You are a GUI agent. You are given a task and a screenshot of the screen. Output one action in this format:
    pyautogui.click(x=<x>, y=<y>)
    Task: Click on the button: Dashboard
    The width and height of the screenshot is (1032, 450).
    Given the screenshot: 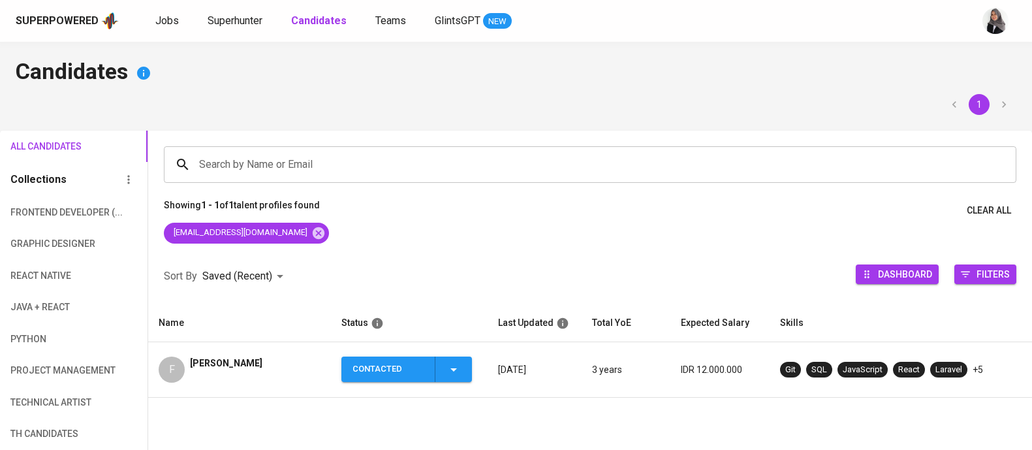 What is the action you would take?
    pyautogui.click(x=897, y=274)
    